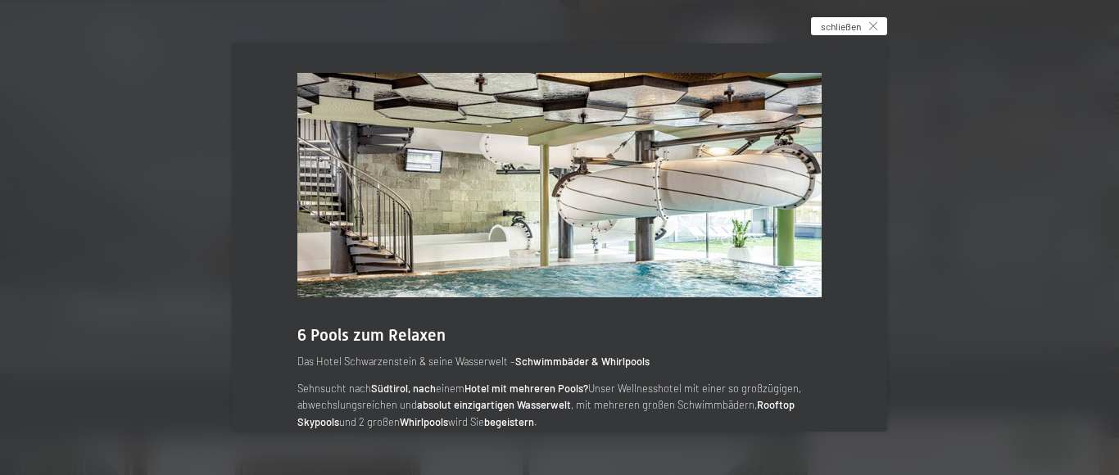 The width and height of the screenshot is (1119, 475). Describe the element at coordinates (560, 361) in the screenshot. I see `p: Das Hotel Schwarzenstein & seine Wasserwelt –` at that location.